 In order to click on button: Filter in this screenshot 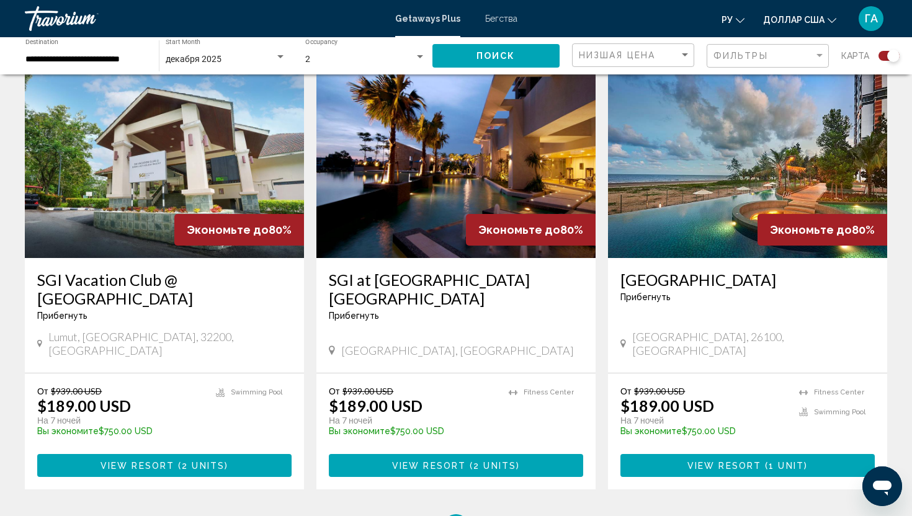, I will do `click(768, 56)`.